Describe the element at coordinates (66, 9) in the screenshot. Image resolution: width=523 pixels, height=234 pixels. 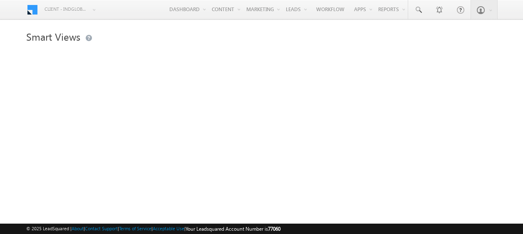
I see `span: Client - indglobal1 (77060)` at that location.